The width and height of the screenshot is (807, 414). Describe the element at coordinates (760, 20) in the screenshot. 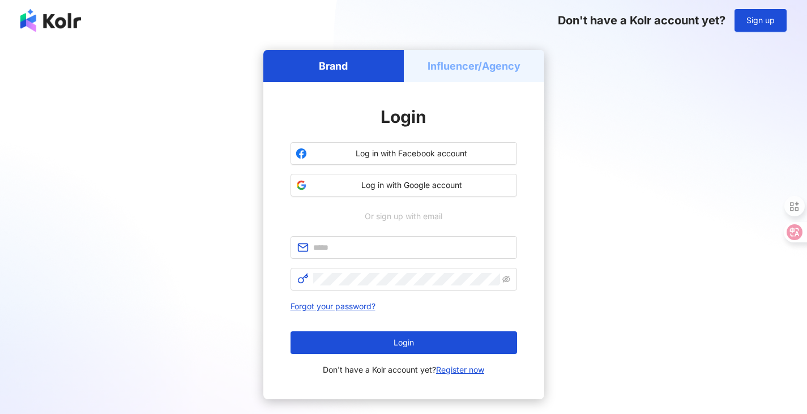

I see `button: Sign up` at that location.